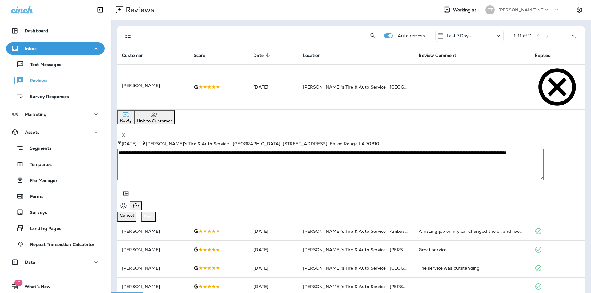  What do you see at coordinates (55, 196) in the screenshot?
I see `button: Forms` at bounding box center [55, 196].